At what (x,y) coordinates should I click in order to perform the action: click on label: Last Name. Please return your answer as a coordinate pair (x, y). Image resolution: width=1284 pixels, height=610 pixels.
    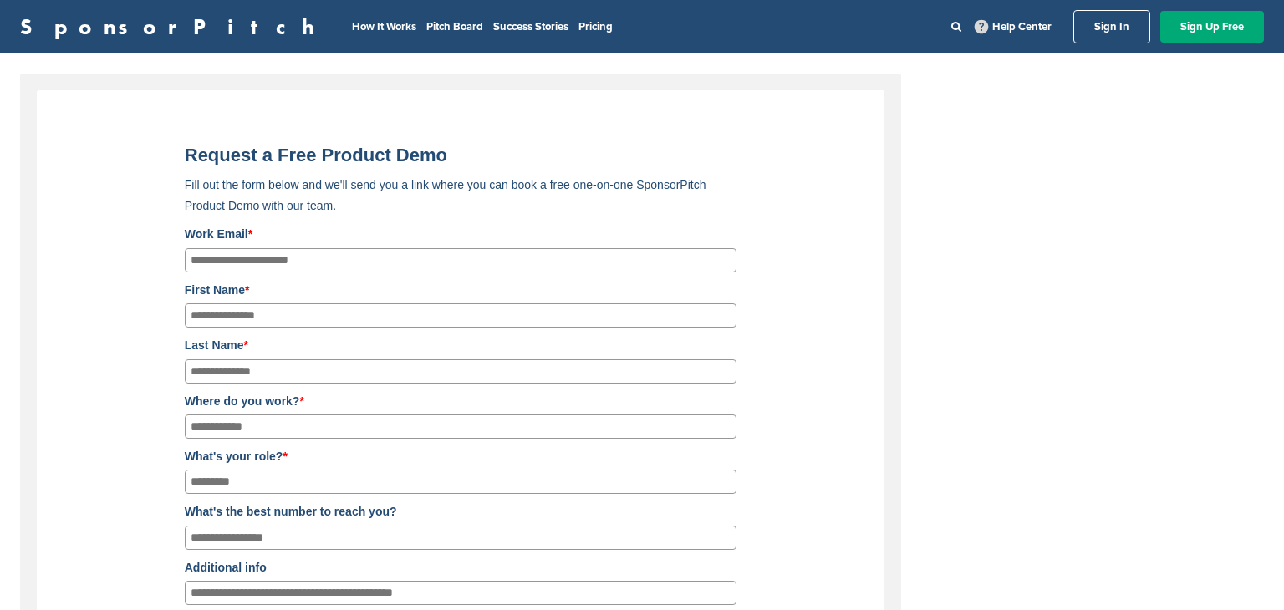
    Looking at the image, I should click on (461, 345).